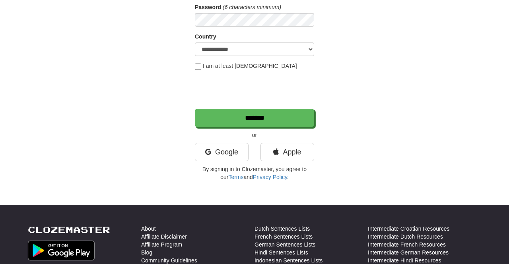 The height and width of the screenshot is (264, 509). I want to click on a: Google, so click(221, 152).